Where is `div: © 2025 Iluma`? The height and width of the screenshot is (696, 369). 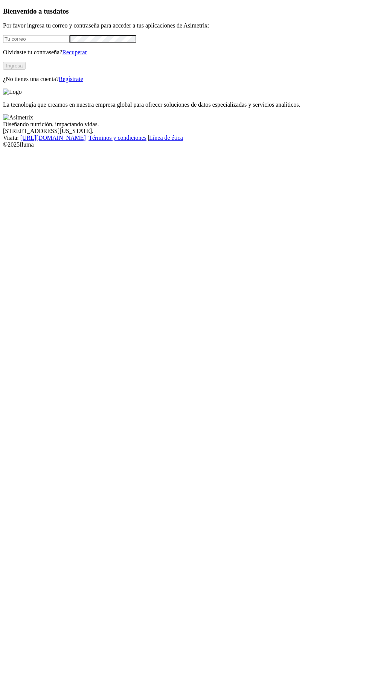
div: © 2025 Iluma is located at coordinates (185, 145).